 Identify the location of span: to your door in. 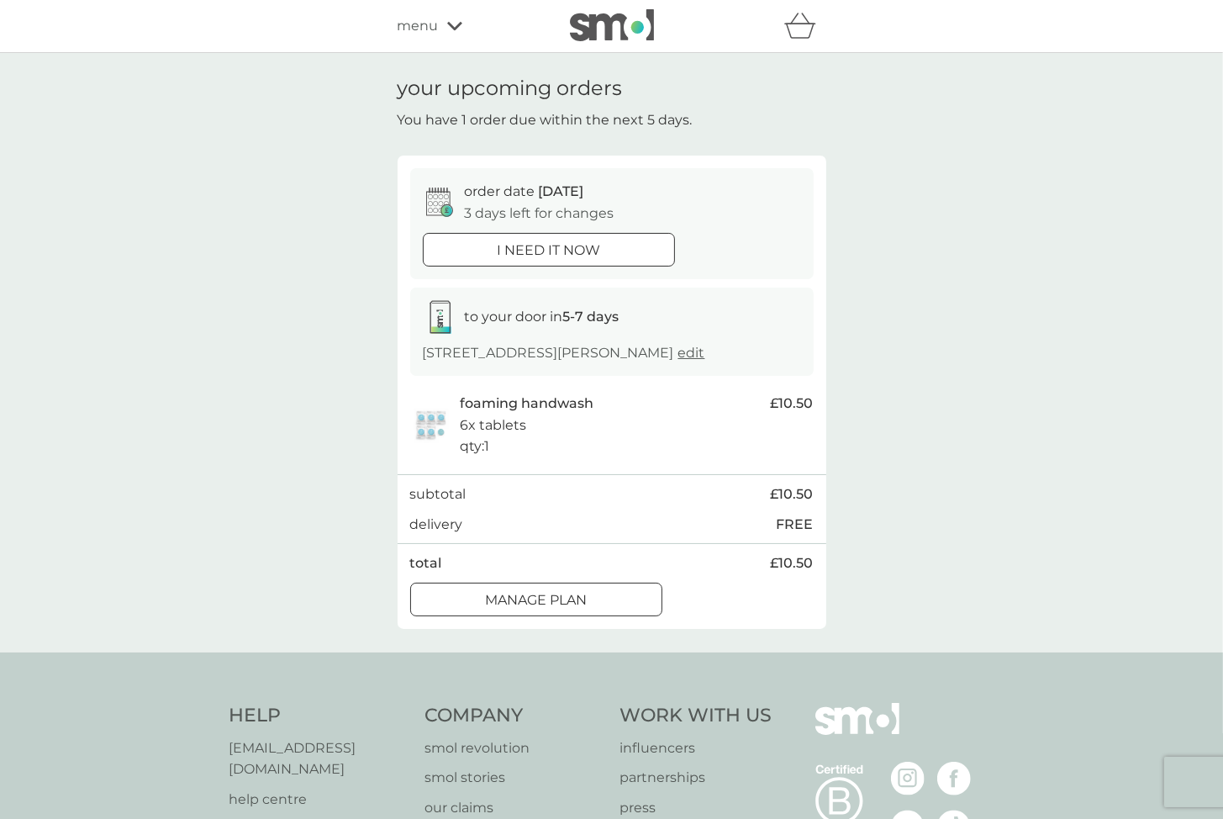
(542, 316).